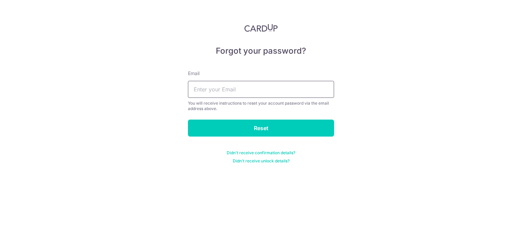 The height and width of the screenshot is (248, 522). I want to click on a: Didn't receive confirmation details?, so click(261, 153).